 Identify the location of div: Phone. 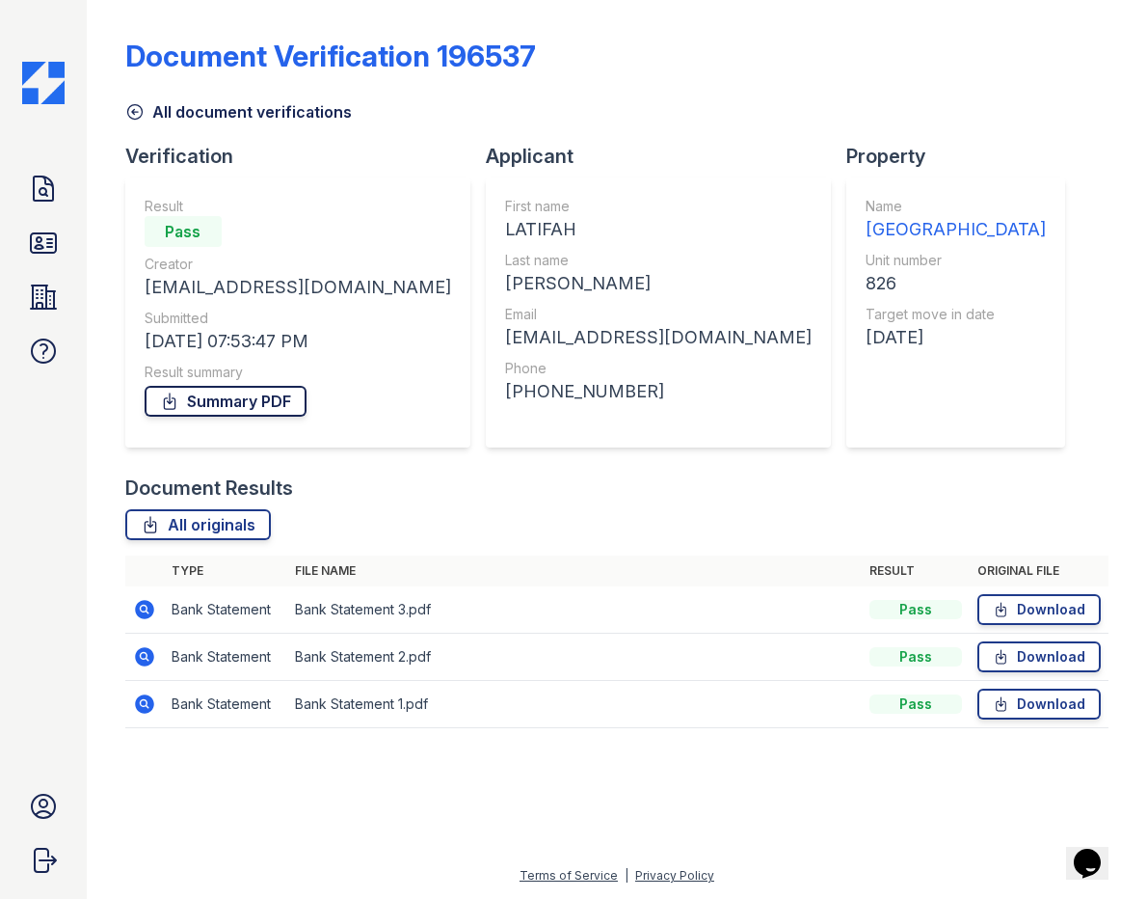
(659, 368).